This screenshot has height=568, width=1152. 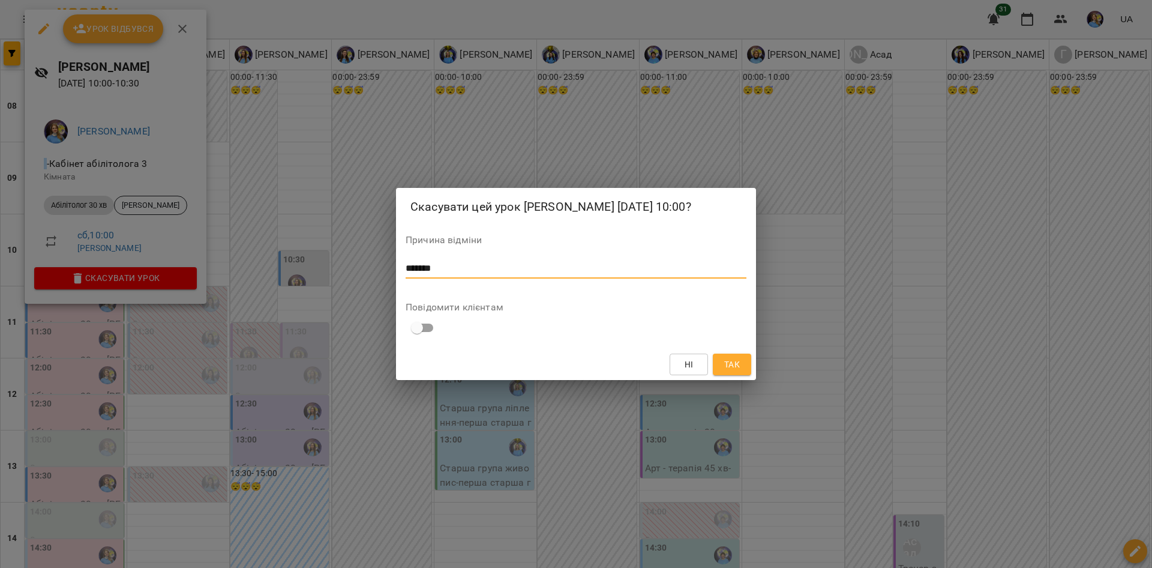 What do you see at coordinates (732, 364) in the screenshot?
I see `button: Так` at bounding box center [732, 364].